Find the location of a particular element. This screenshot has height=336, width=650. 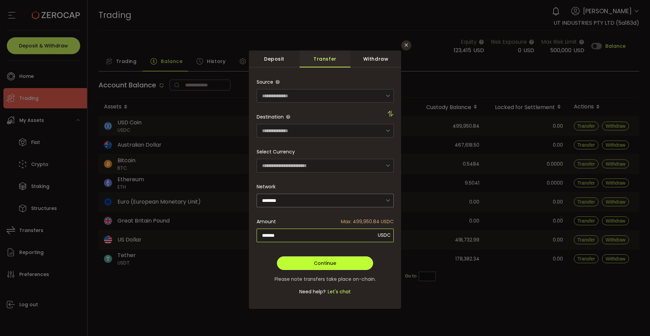

span: Amount is located at coordinates (266, 221).